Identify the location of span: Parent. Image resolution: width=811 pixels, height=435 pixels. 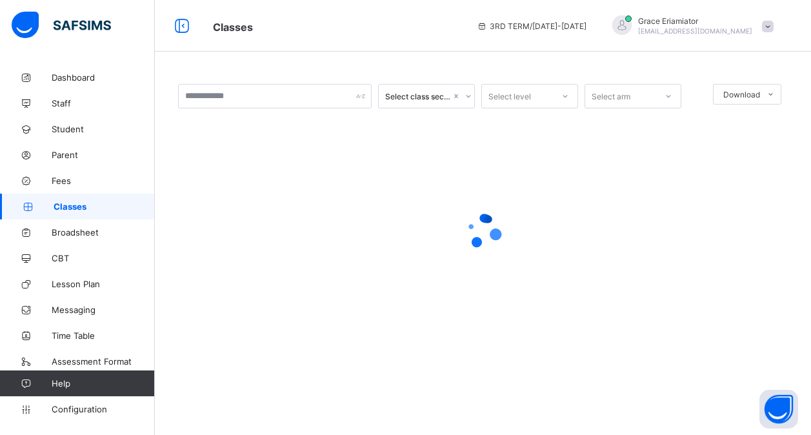
(103, 155).